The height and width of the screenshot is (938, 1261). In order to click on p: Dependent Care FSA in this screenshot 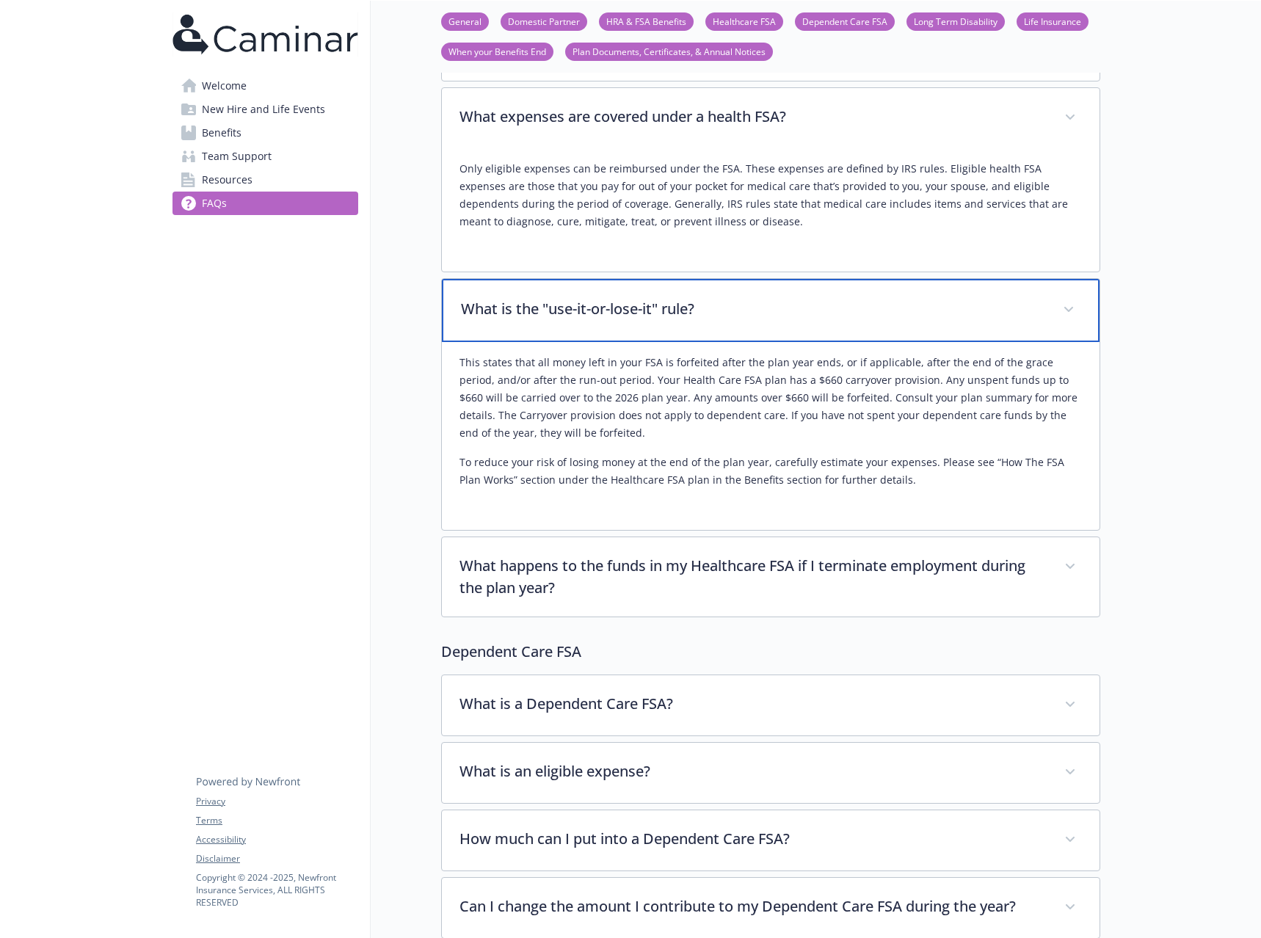, I will do `click(771, 652)`.